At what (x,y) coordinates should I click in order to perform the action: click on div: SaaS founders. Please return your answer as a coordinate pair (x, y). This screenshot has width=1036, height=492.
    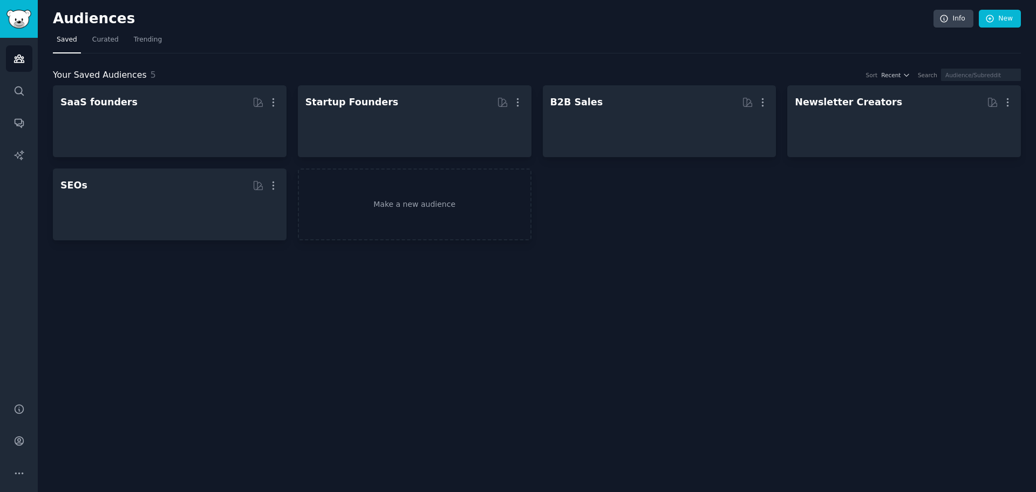
    Looking at the image, I should click on (99, 102).